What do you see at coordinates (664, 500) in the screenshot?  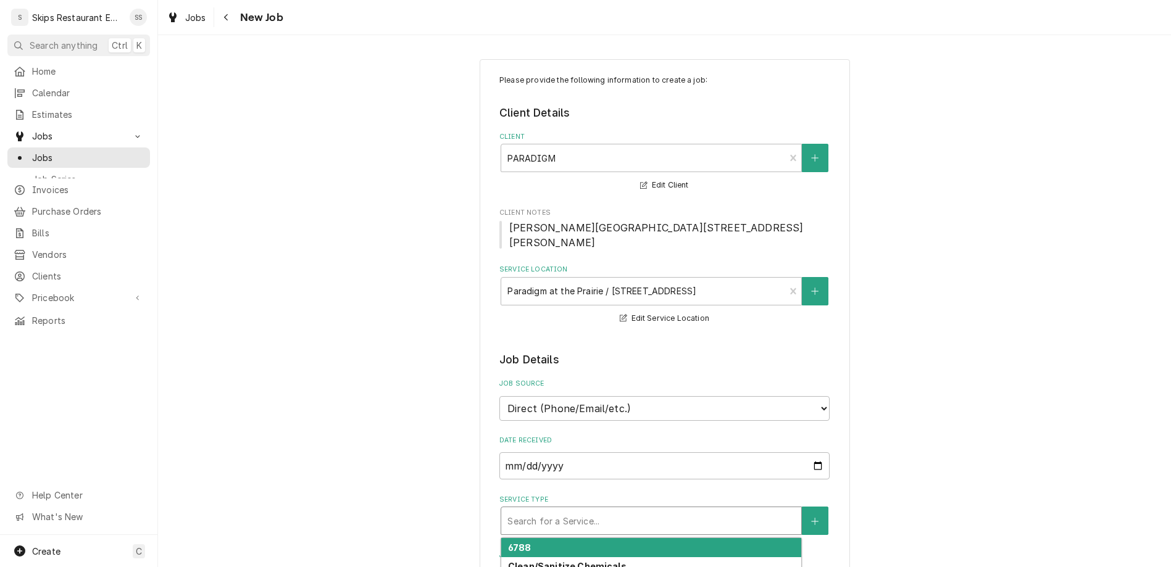 I see `label: Service Type` at bounding box center [664, 500].